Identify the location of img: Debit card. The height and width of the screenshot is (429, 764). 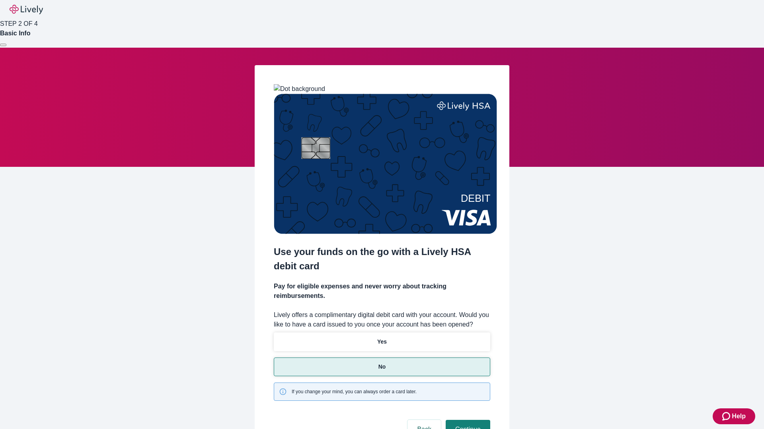
(385, 164).